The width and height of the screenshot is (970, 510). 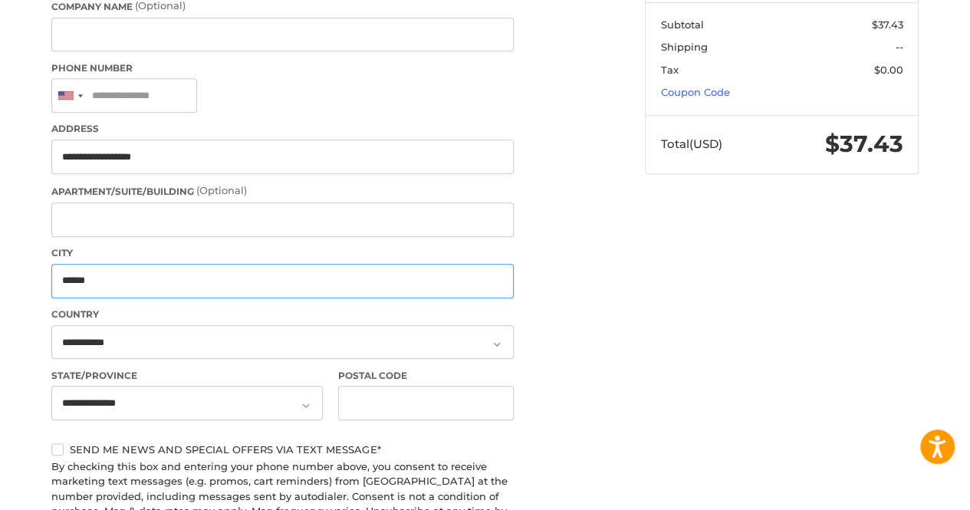 I want to click on a: Coupon Code, so click(x=696, y=92).